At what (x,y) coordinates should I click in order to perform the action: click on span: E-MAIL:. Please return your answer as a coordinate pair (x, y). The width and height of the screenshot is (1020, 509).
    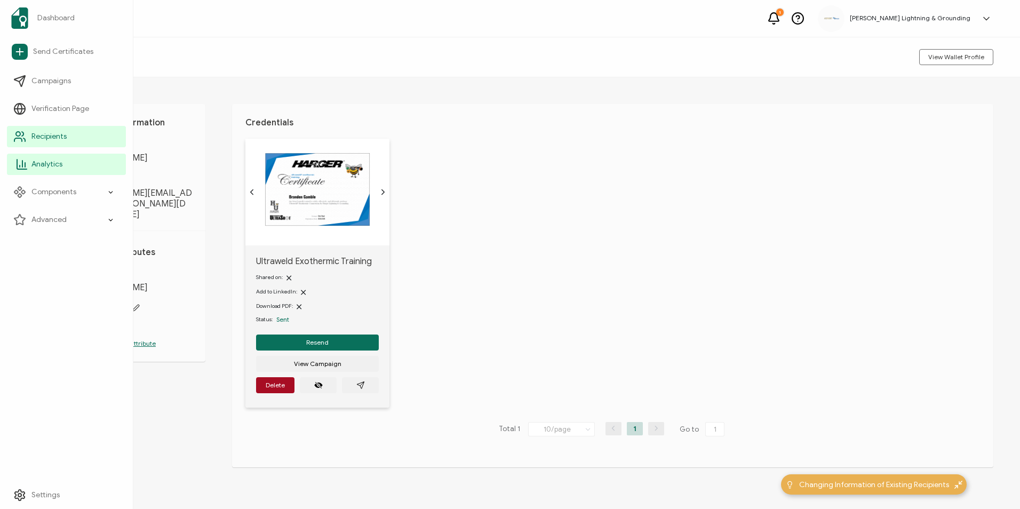
    Looking at the image, I should click on (136, 178).